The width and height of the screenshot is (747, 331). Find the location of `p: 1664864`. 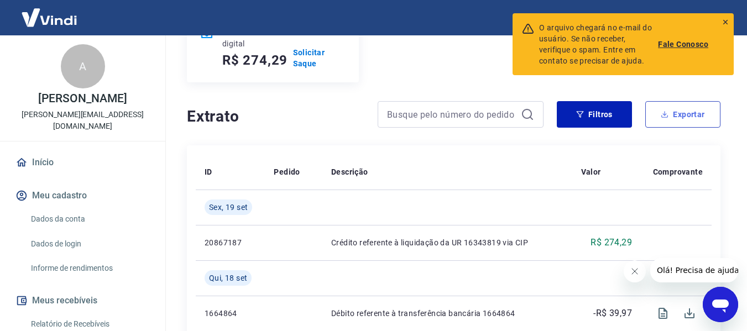

p: 1664864 is located at coordinates (230, 314).